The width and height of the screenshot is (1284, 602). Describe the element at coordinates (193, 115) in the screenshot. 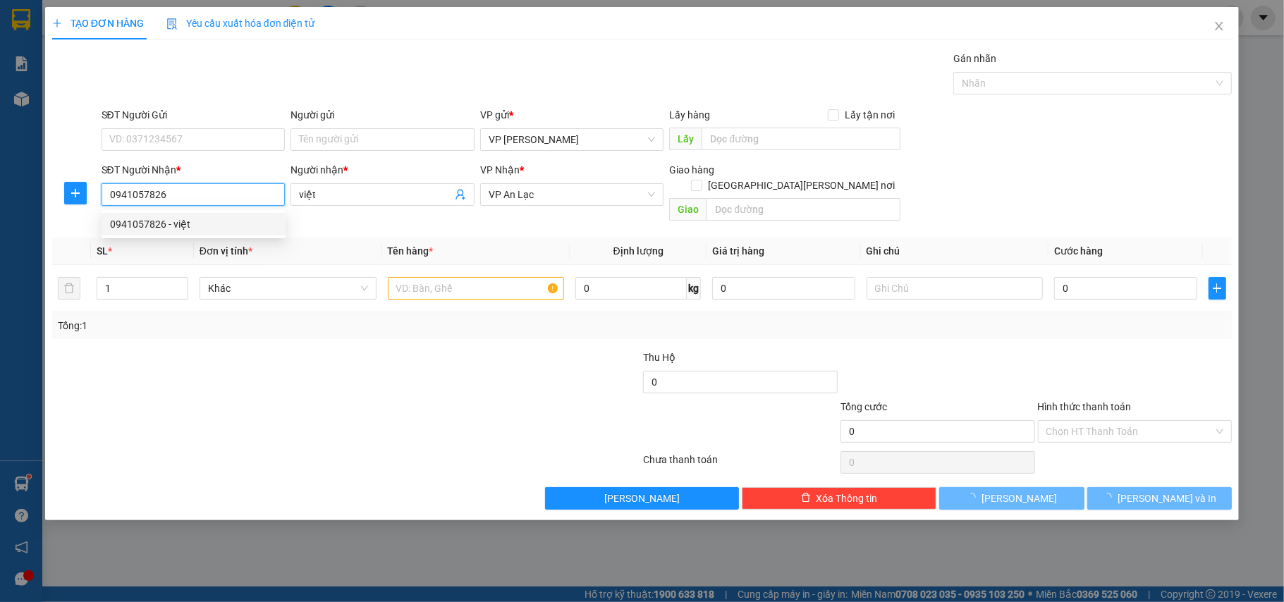

I see `div: SĐT Người Gửi` at that location.